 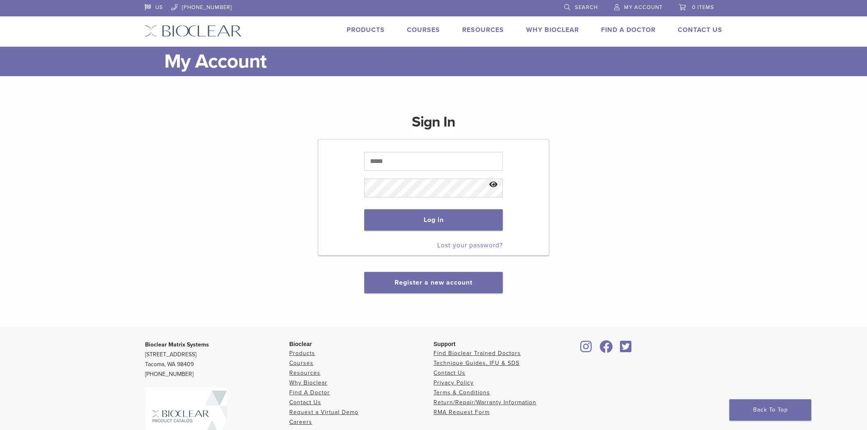 I want to click on a: Lost your password?, so click(x=470, y=245).